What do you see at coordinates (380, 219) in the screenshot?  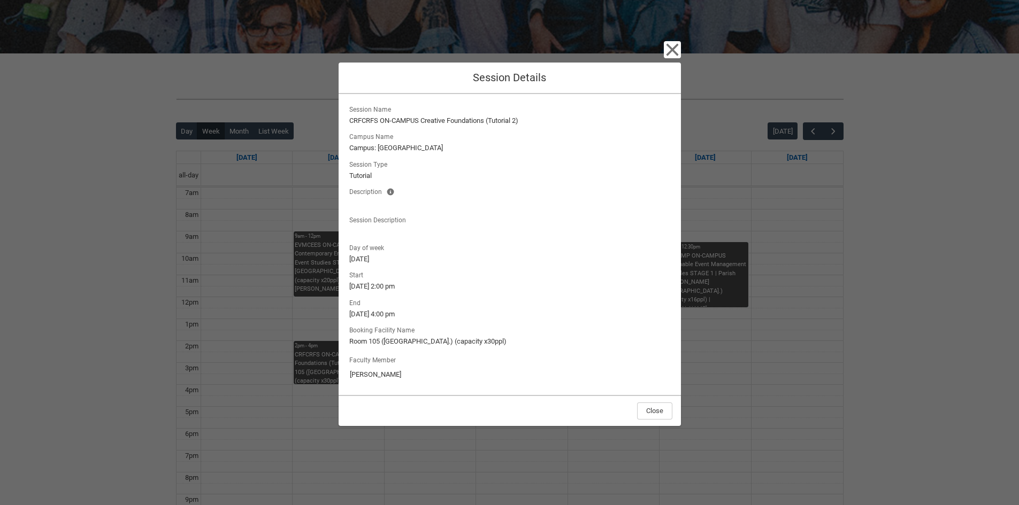 I see `span: Session Description` at bounding box center [380, 219].